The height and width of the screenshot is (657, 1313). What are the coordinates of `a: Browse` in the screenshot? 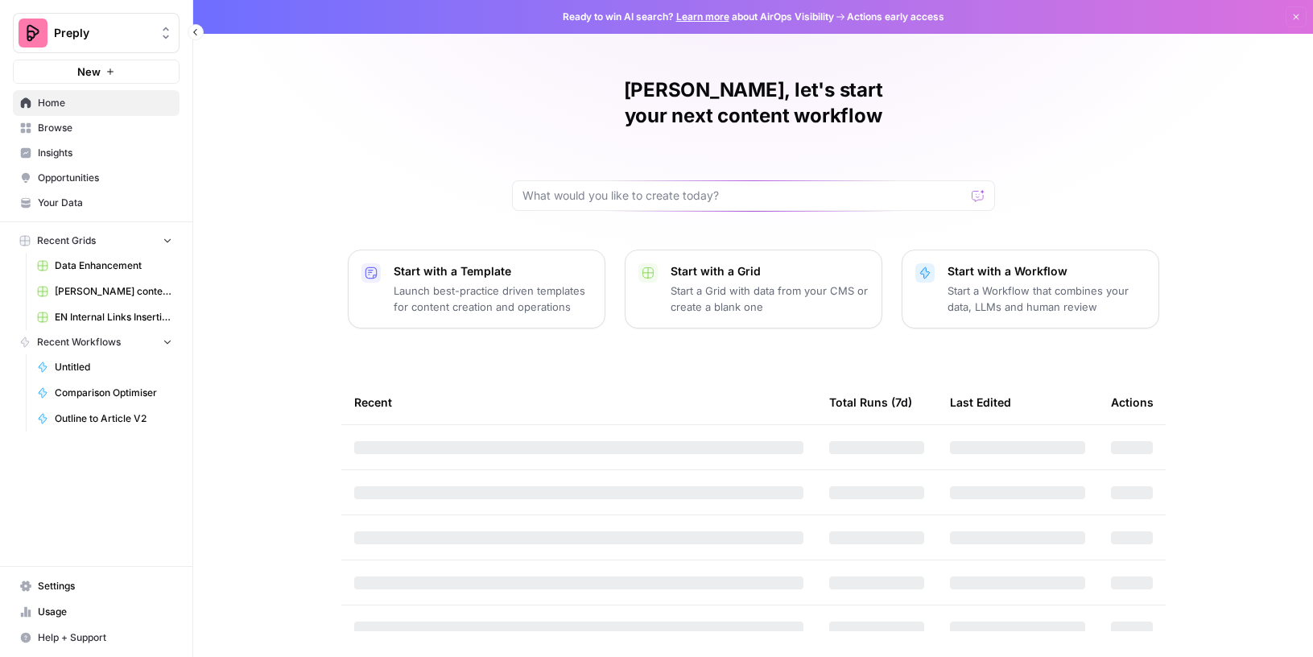 It's located at (96, 128).